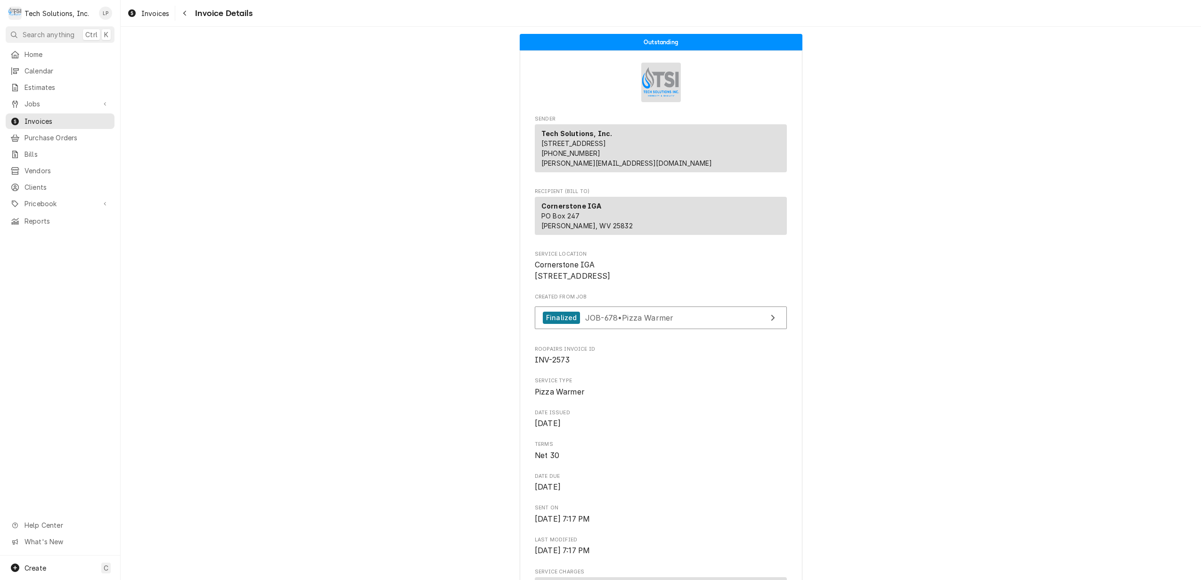 Image resolution: width=1201 pixels, height=580 pixels. What do you see at coordinates (60, 525) in the screenshot?
I see `a: Go to Help Center` at bounding box center [60, 525].